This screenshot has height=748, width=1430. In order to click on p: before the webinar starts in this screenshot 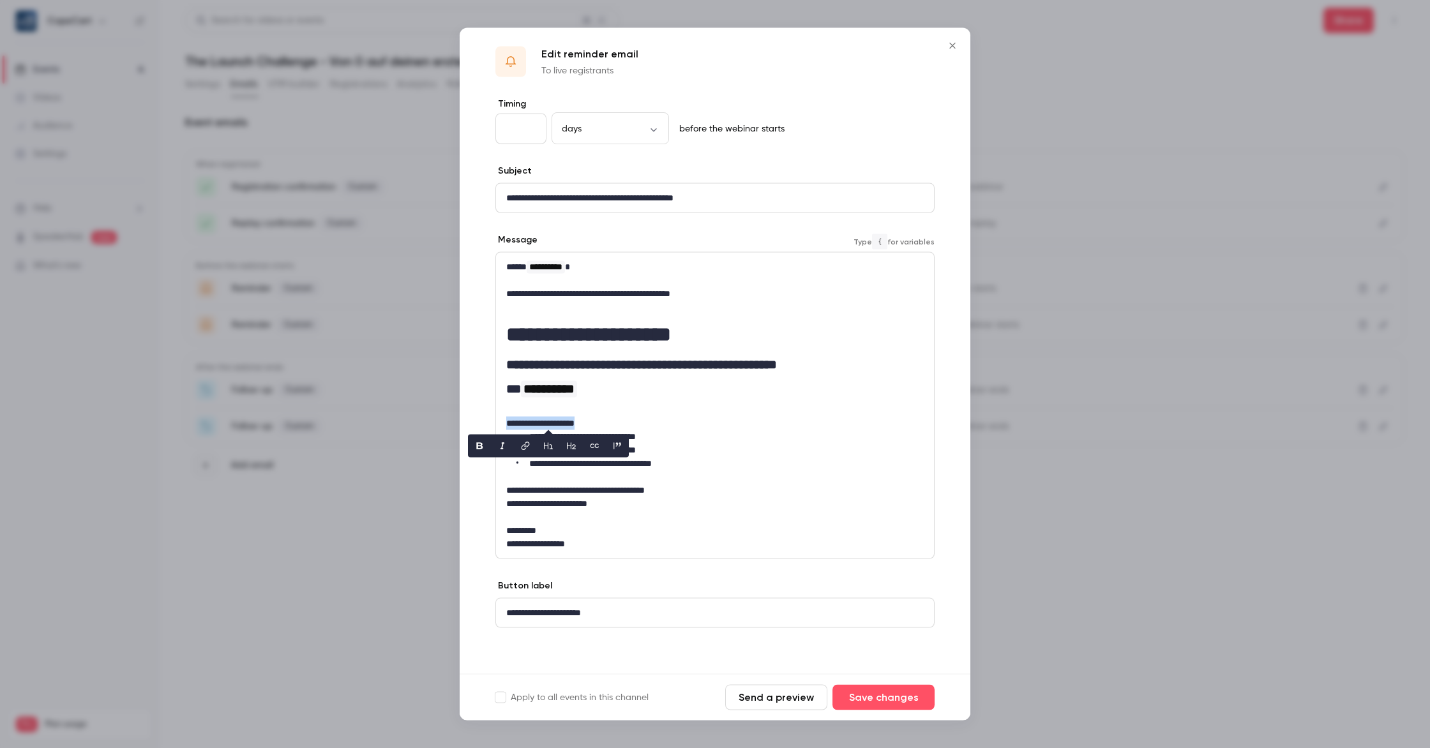, I will do `click(729, 129)`.